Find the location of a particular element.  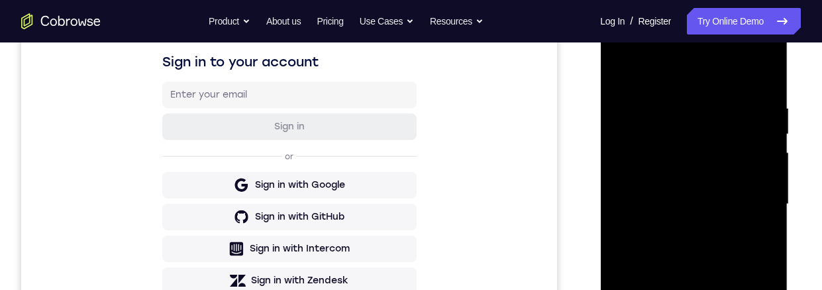

button: Use Cases is located at coordinates (387, 21).